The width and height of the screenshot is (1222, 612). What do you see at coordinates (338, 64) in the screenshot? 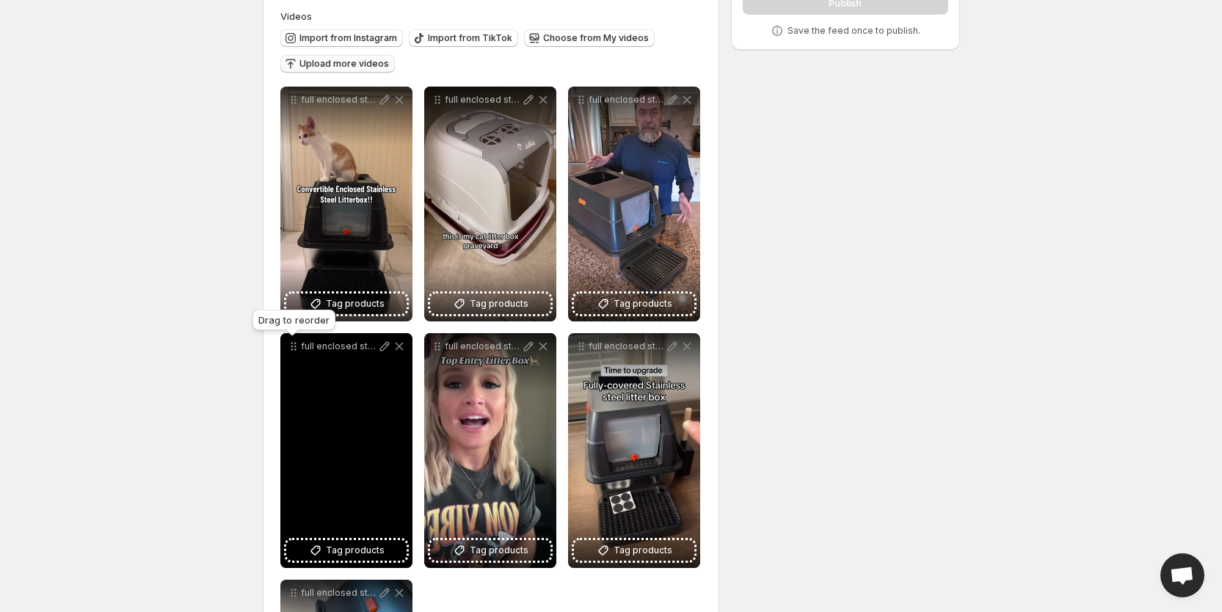
I see `button: Upload more videos` at bounding box center [338, 64].